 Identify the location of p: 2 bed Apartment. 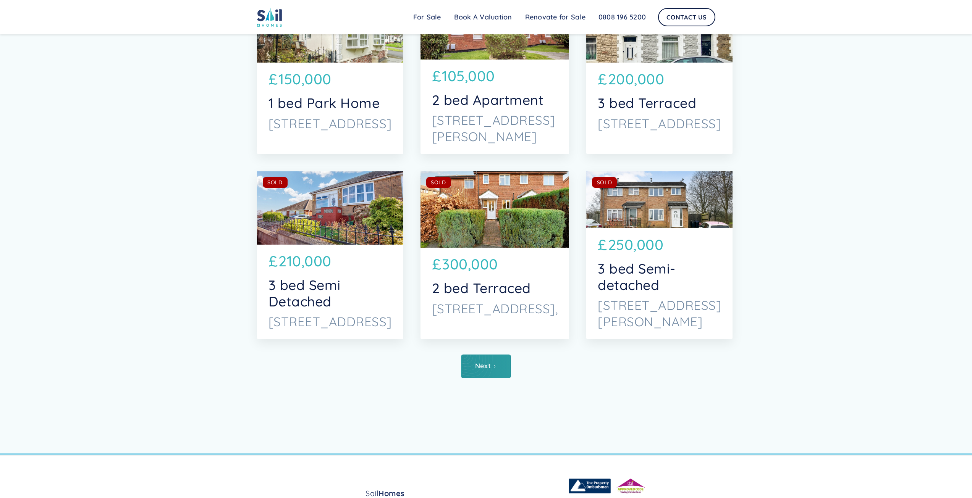
(495, 100).